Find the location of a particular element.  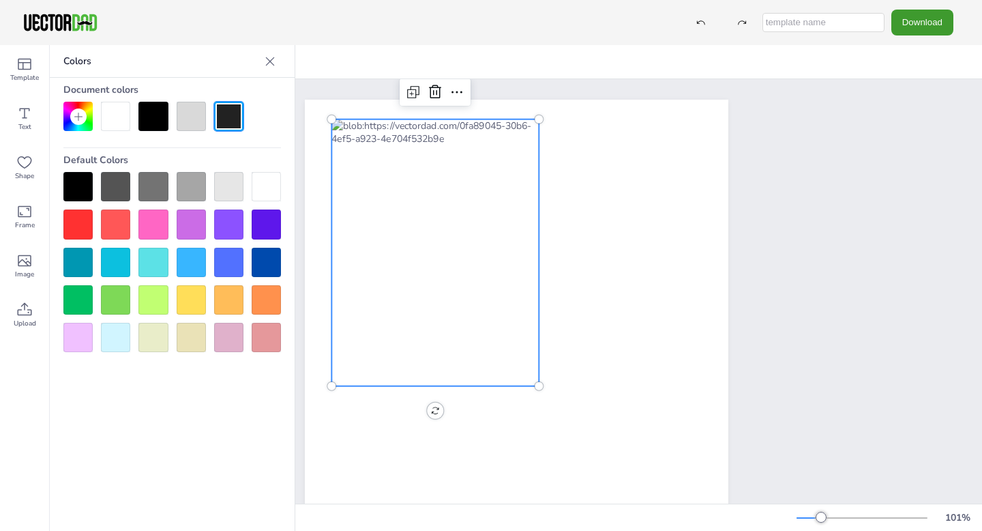

div: Document colors is located at coordinates (172, 89).